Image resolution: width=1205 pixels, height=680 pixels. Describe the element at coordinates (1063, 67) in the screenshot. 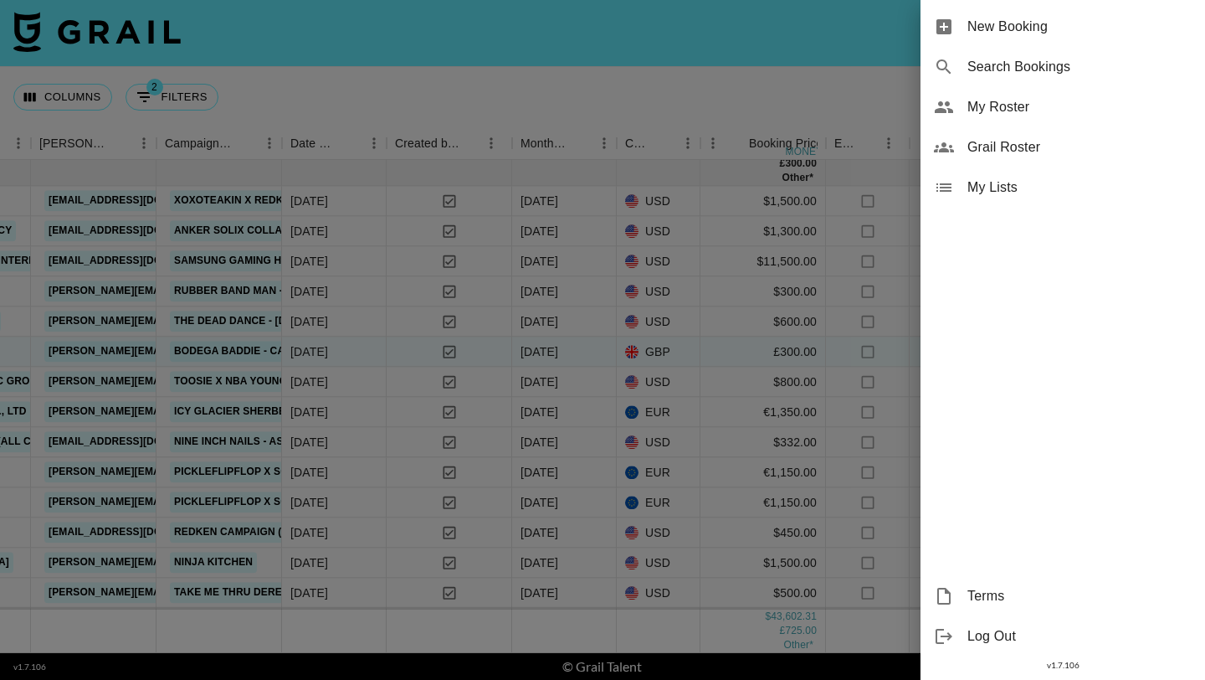

I see `div: Search Bookings` at that location.